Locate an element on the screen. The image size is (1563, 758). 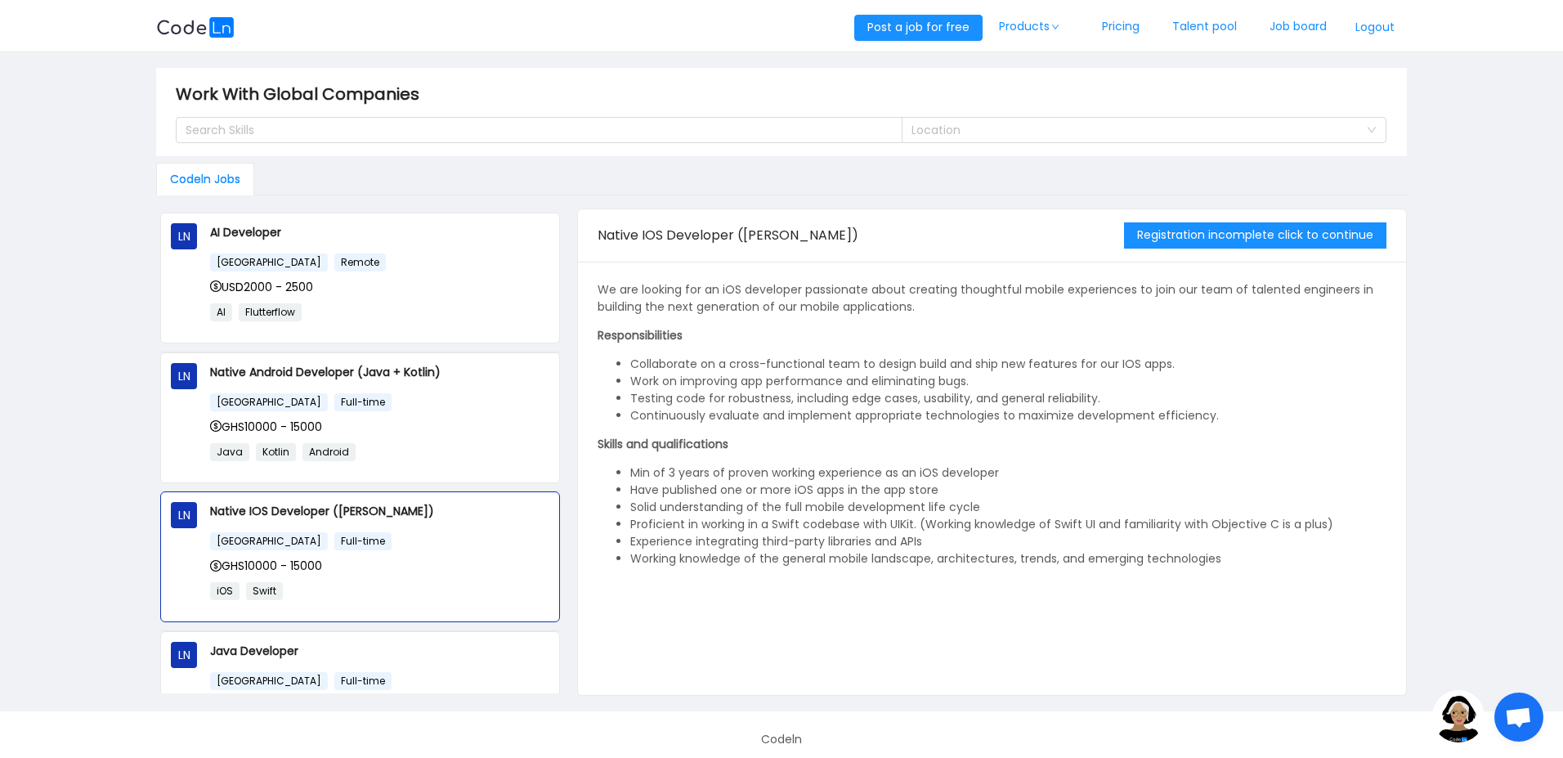
li: Have published one or more iOS apps in the app store is located at coordinates (1008, 490).